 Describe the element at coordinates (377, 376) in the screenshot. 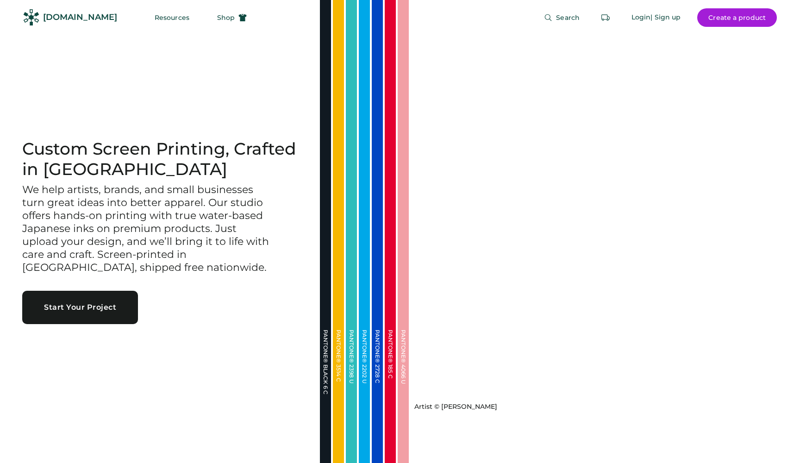

I see `div: PANTONE® 2728 C` at that location.